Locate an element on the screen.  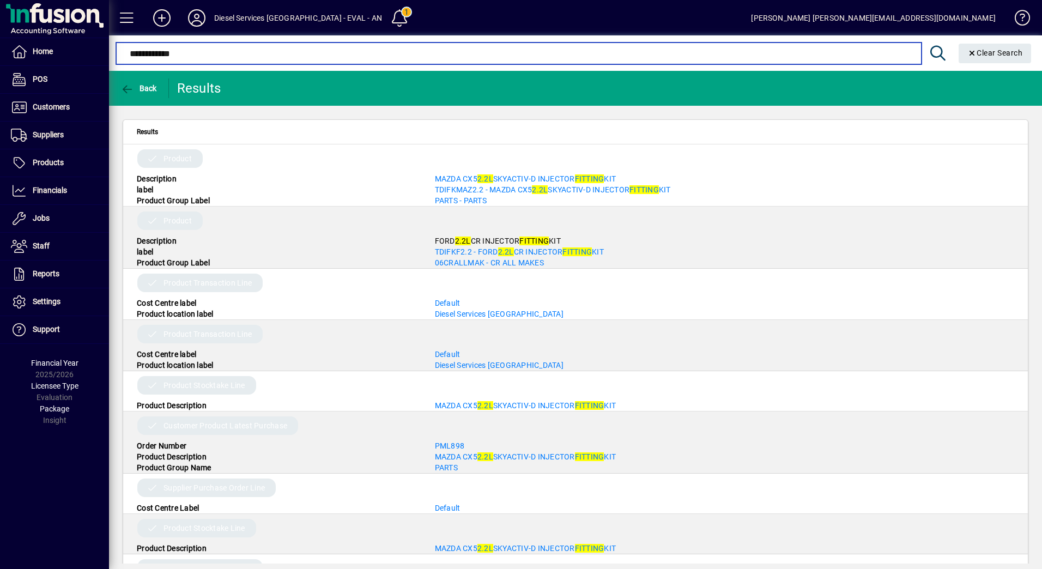
span: Customer Product Latest Purchase is located at coordinates (225, 426).